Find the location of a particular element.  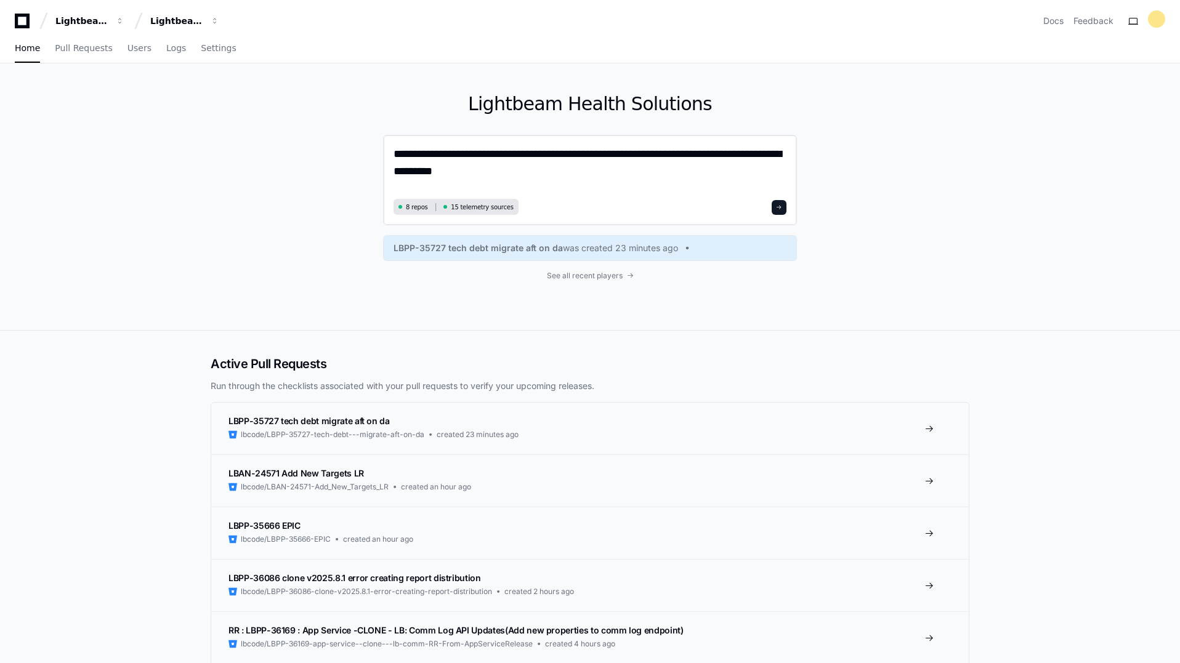

h1: Lightbeam Health Solutions is located at coordinates (590, 104).